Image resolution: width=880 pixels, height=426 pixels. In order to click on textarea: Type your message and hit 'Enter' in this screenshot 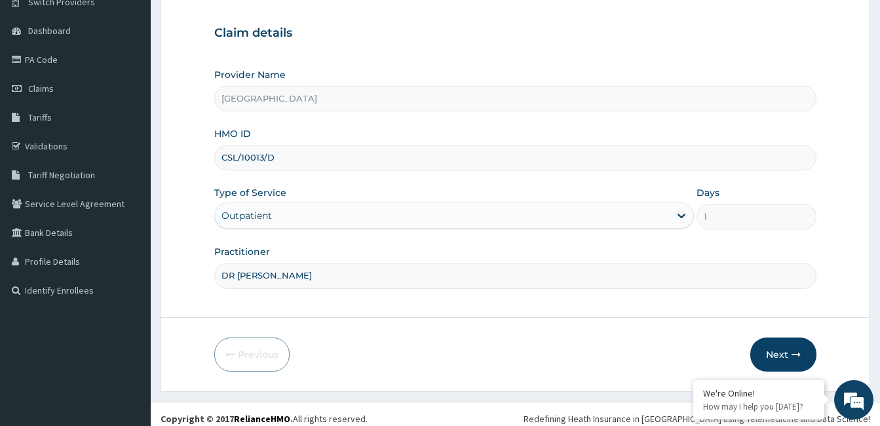, I will do `click(128, 308)`.